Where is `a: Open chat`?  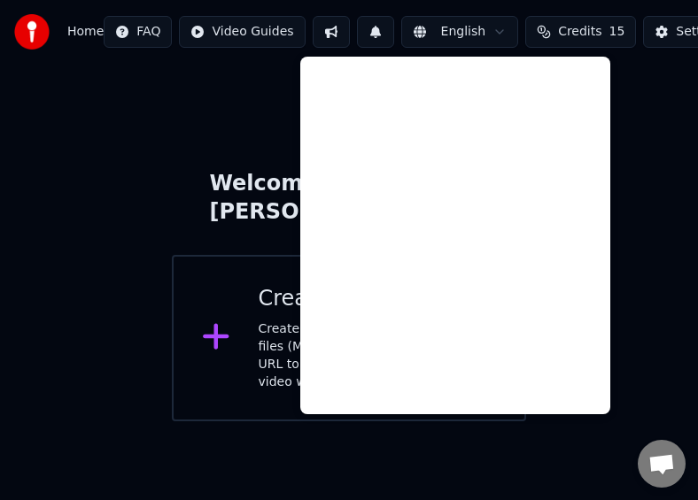
a: Open chat is located at coordinates (661, 464).